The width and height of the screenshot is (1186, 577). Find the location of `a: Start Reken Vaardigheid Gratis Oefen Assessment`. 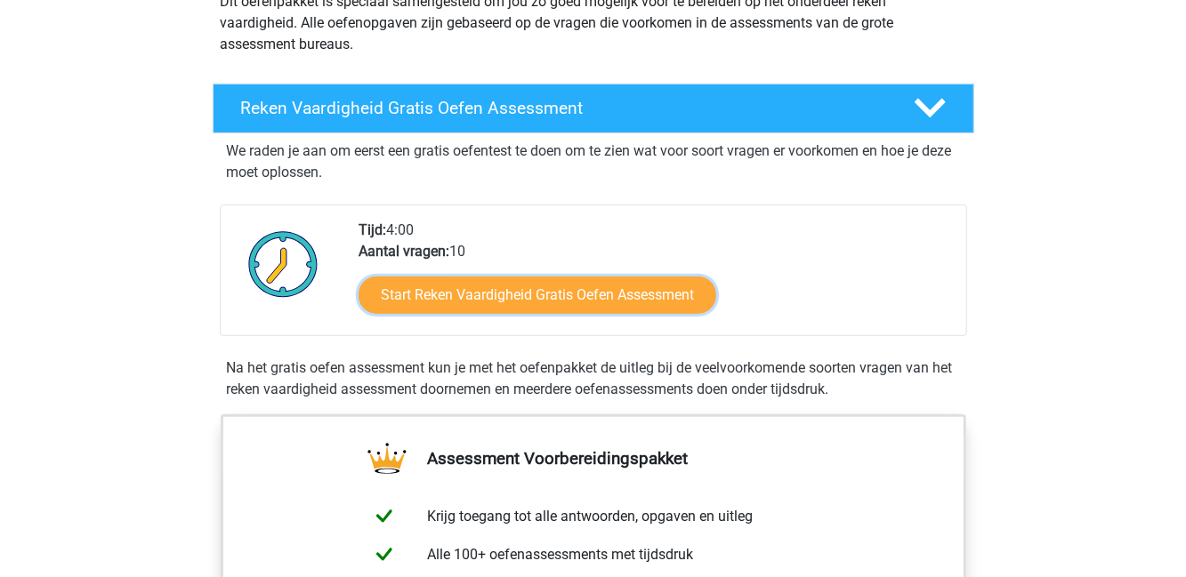

a: Start Reken Vaardigheid Gratis Oefen Assessment is located at coordinates (537, 295).